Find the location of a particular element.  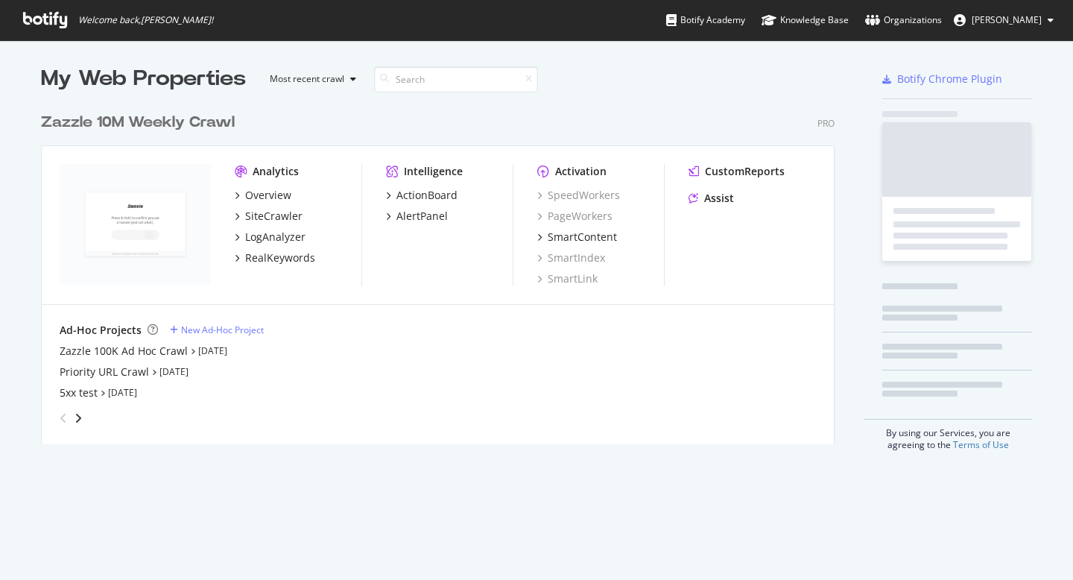

div: LogAnalyzer is located at coordinates (275, 237).